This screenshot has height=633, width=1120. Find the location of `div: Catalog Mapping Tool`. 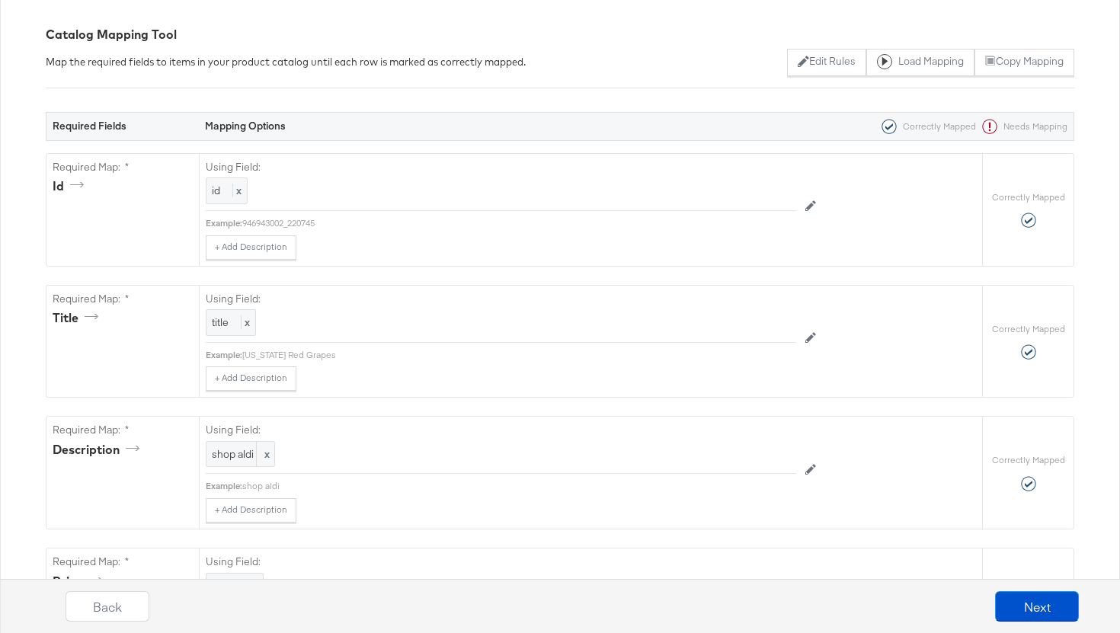

div: Catalog Mapping Tool is located at coordinates (560, 34).